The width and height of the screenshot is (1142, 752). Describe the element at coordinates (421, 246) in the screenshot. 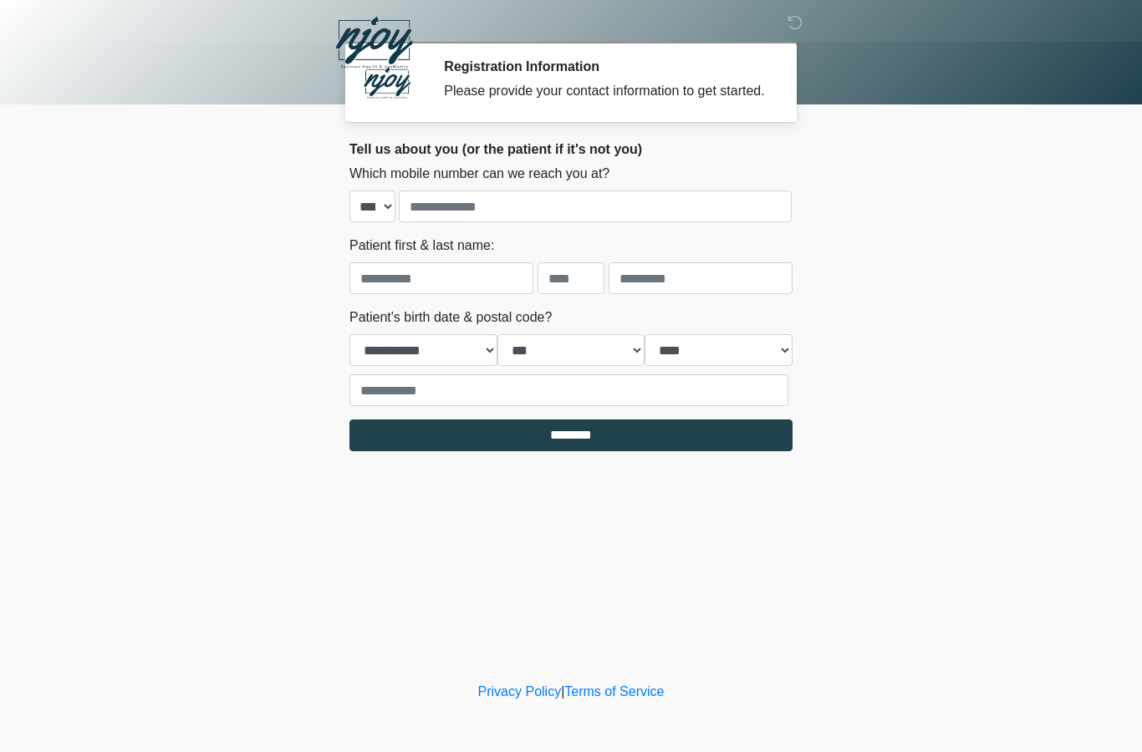

I see `label: Patient first & last name:` at that location.